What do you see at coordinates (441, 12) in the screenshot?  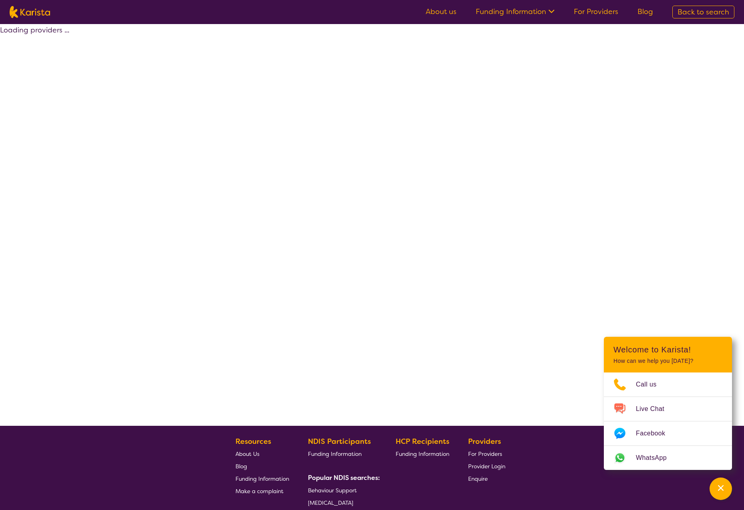 I see `a: About us` at bounding box center [441, 12].